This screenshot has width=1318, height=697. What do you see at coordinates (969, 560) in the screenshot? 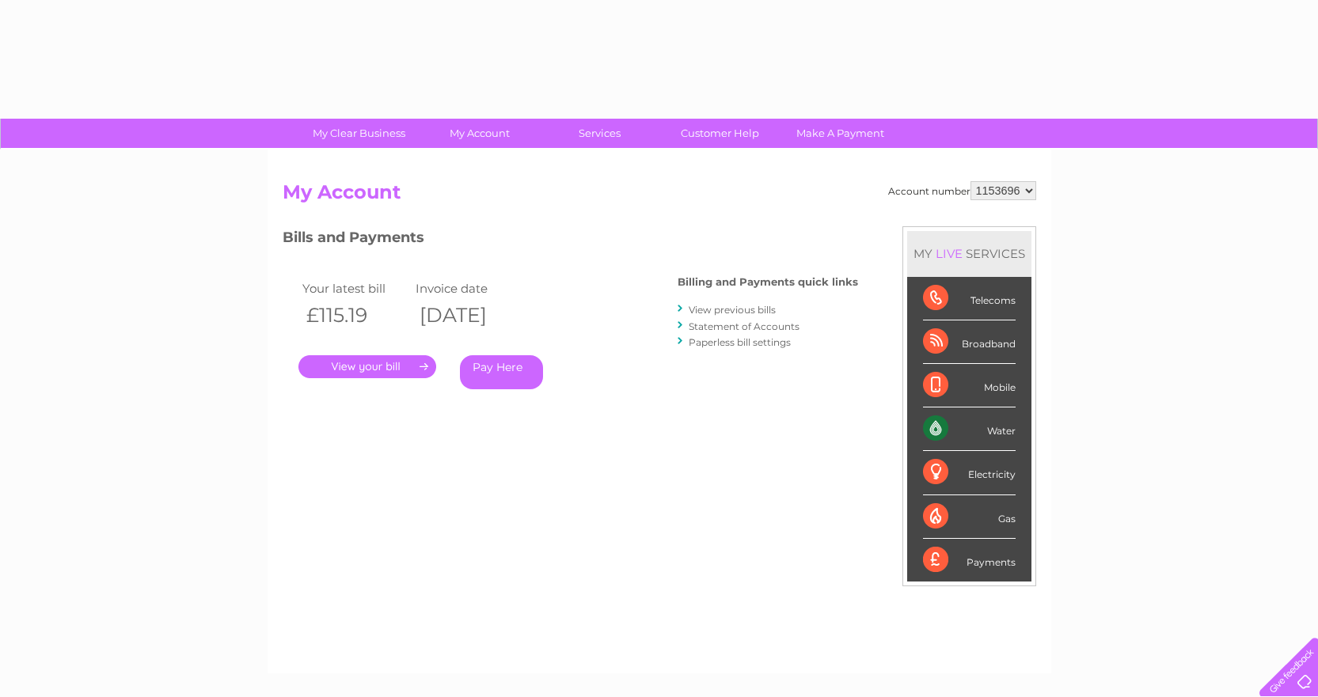
I see `div: Payments` at bounding box center [969, 560].